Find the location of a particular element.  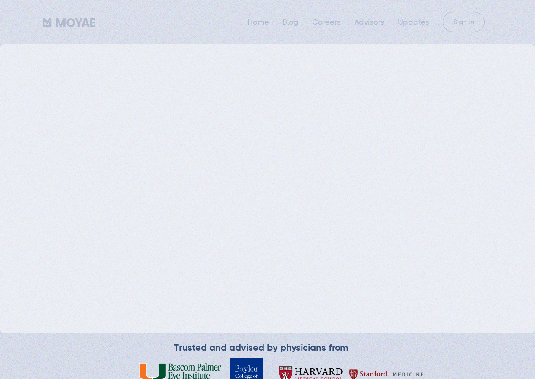

div: Trusted and advised by physicians from is located at coordinates (261, 348).